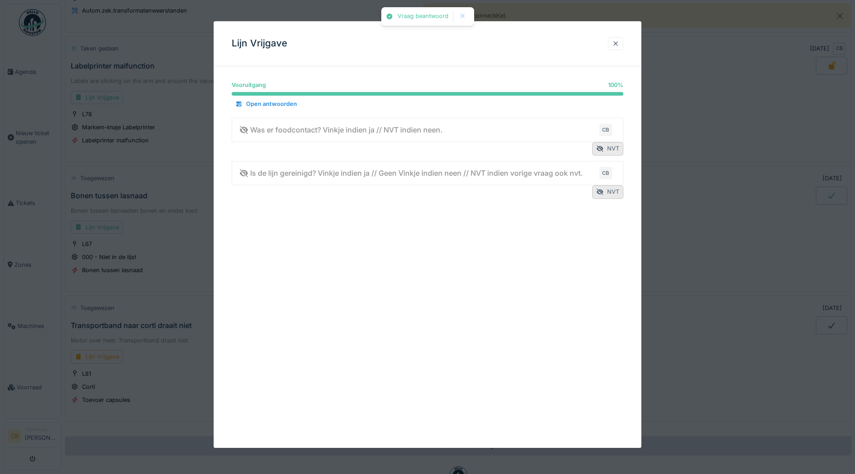 This screenshot has width=855, height=474. What do you see at coordinates (428, 173) in the screenshot?
I see `summary: Is de lijn gereinigd? Vinkje indien ja // Geen Vinkje indien neen // NVT indien vorige vraag ook ...` at bounding box center [428, 173].